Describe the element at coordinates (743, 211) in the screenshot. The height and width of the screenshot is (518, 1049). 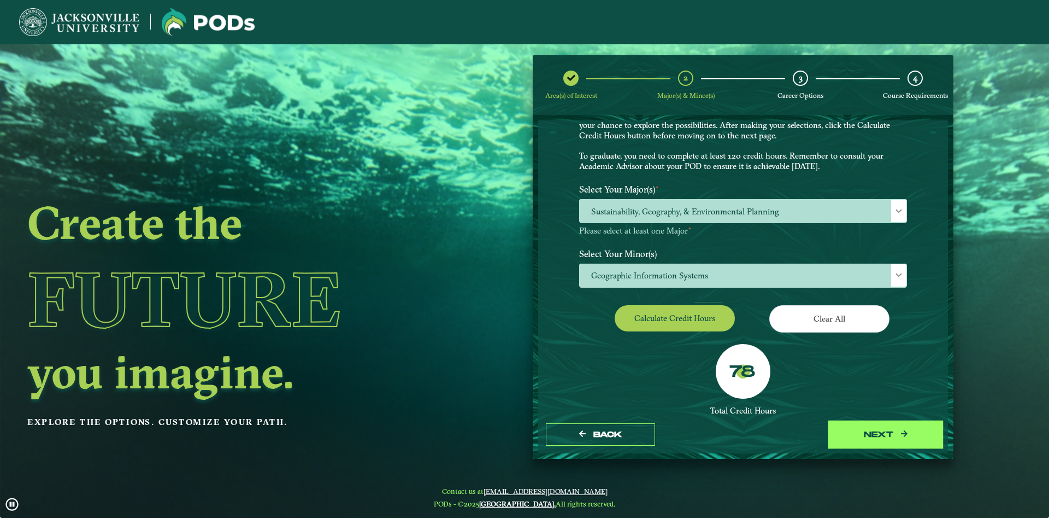
I see `span: Sustainability, Geography, & Environmental Planning` at that location.